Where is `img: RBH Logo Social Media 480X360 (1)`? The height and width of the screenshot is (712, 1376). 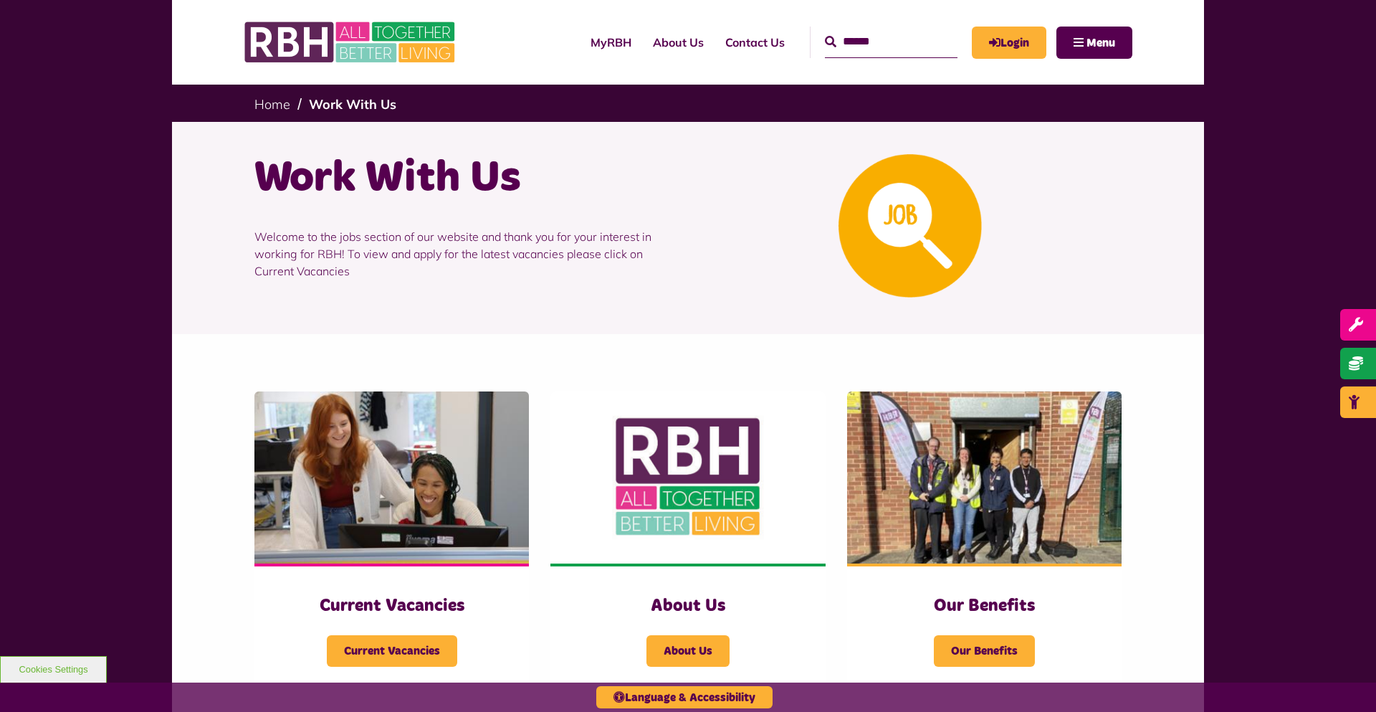
img: RBH Logo Social Media 480X360 (1) is located at coordinates (687, 477).